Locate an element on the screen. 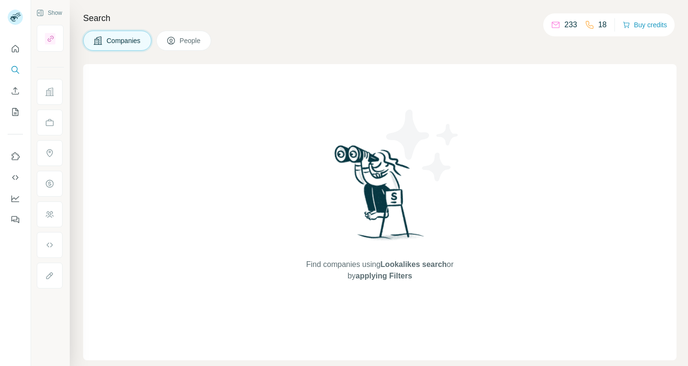 Image resolution: width=688 pixels, height=366 pixels. img: Surfe Illustration - Woman searching with binoculars is located at coordinates (380, 196).